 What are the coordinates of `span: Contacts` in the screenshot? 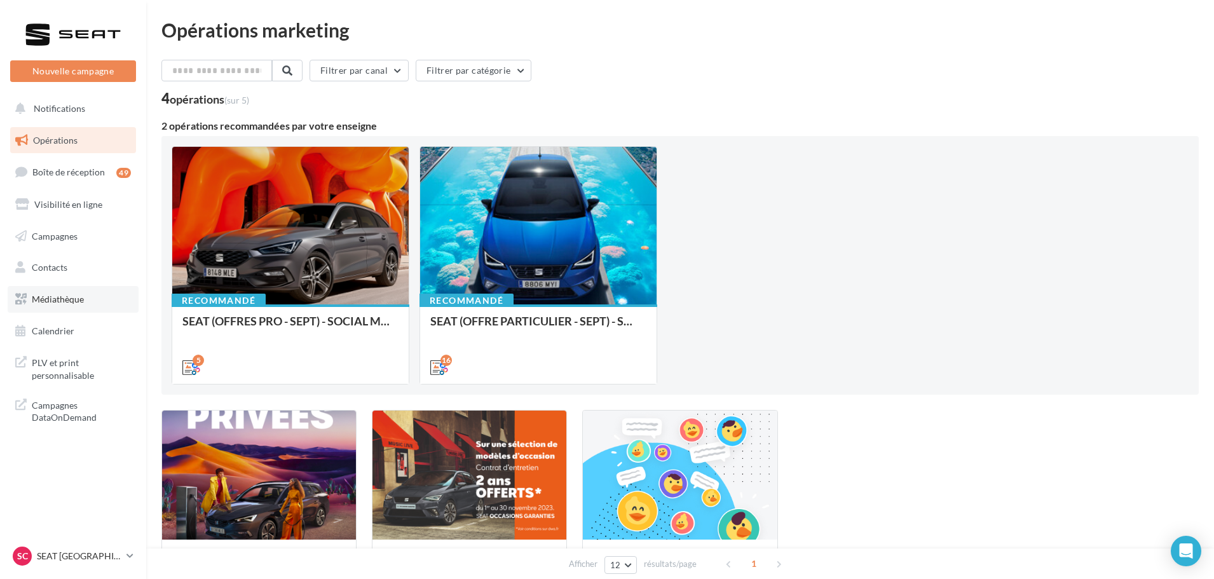 It's located at (50, 267).